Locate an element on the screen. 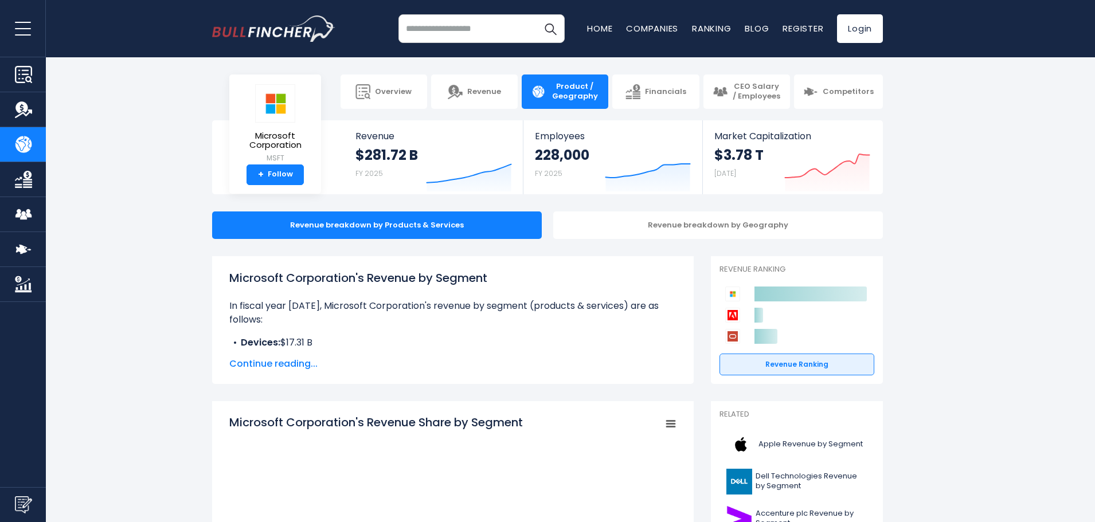 Image resolution: width=1095 pixels, height=522 pixels. a: Home is located at coordinates (599, 28).